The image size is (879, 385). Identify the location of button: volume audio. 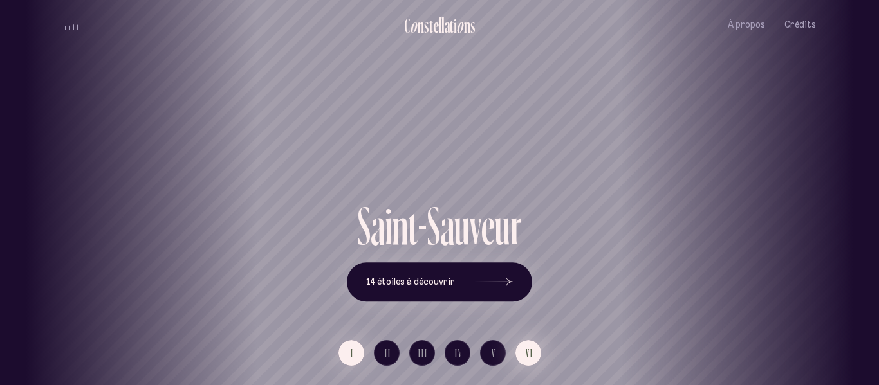
(71, 24).